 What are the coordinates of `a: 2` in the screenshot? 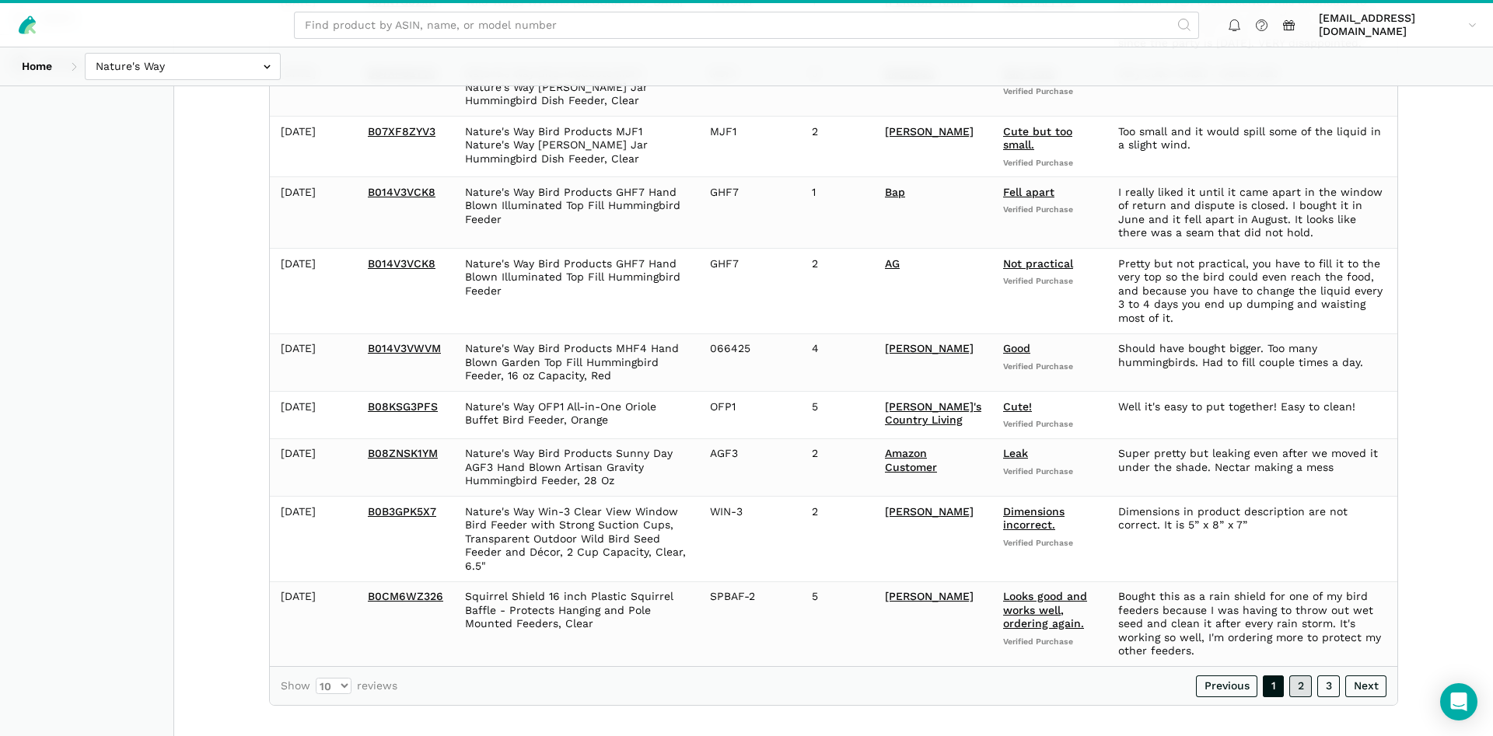 It's located at (1300, 687).